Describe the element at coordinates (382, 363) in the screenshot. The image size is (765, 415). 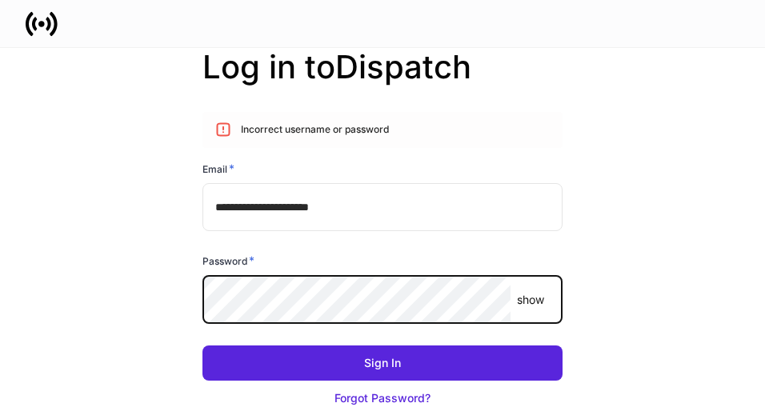
I see `div: Sign In` at that location.